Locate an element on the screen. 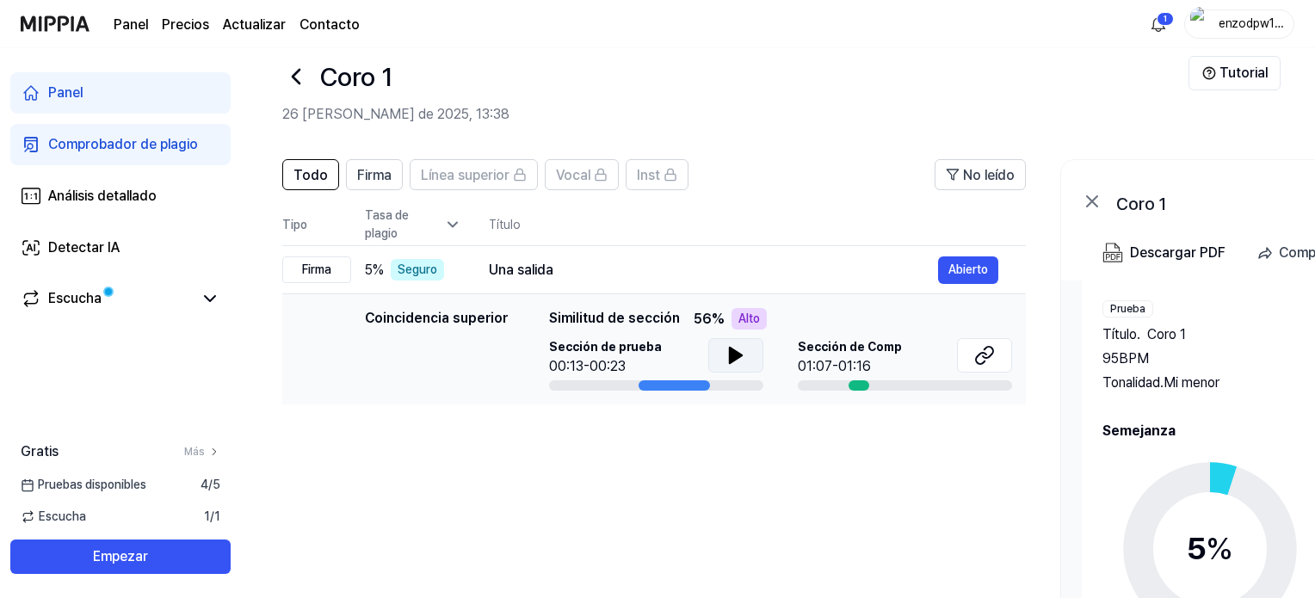  a: Comprobador de plagio is located at coordinates (120, 145).